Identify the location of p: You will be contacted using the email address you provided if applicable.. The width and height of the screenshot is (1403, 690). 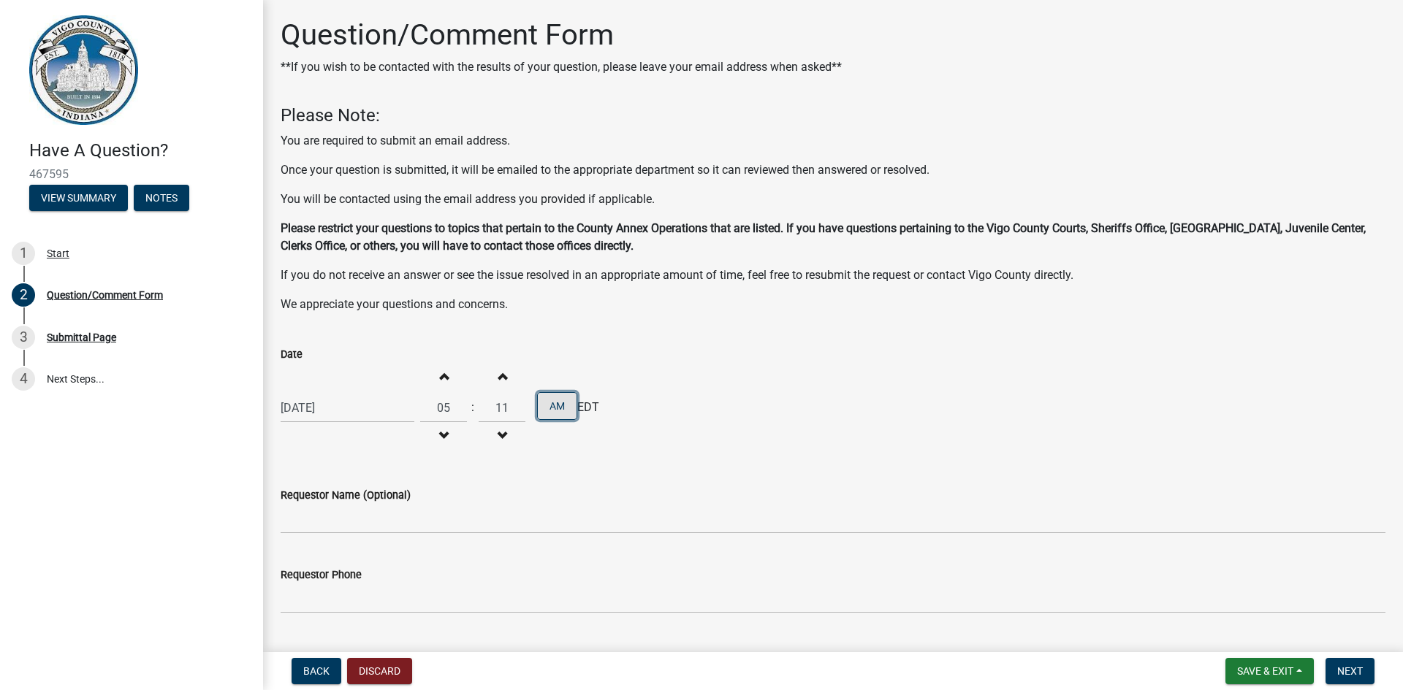
(833, 199).